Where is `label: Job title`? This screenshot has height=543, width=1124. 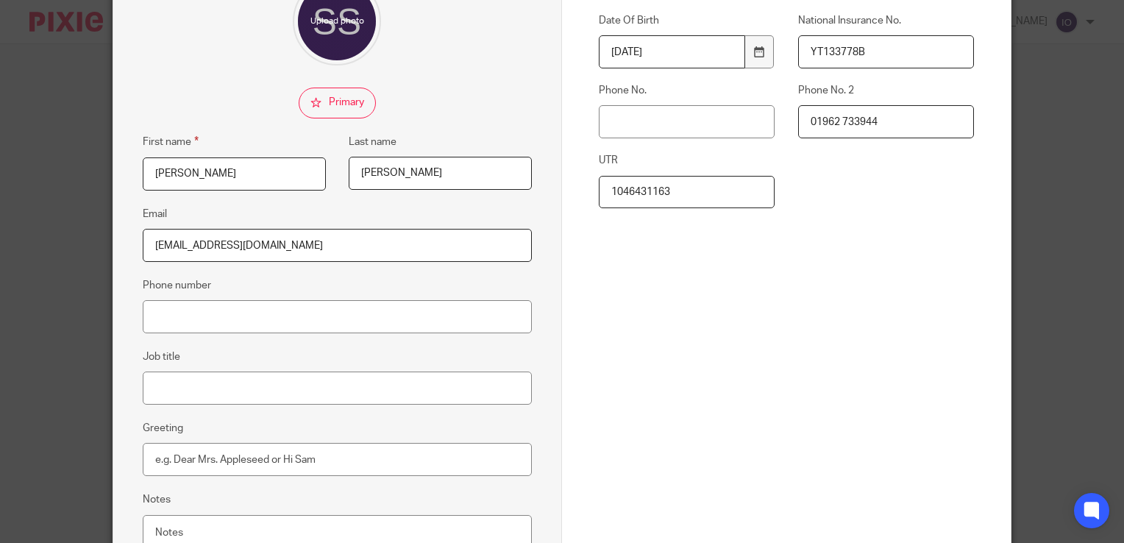
label: Job title is located at coordinates (161, 357).